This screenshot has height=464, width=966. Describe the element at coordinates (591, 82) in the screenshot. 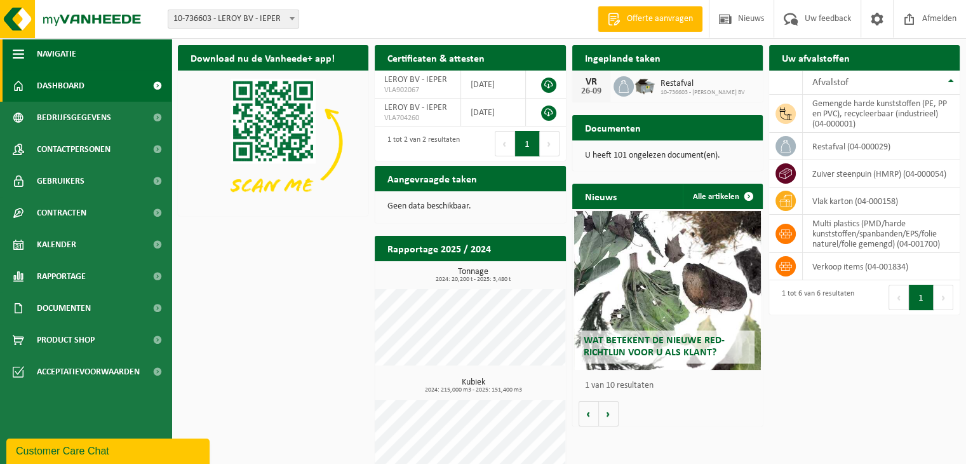

I see `div: VR` at that location.